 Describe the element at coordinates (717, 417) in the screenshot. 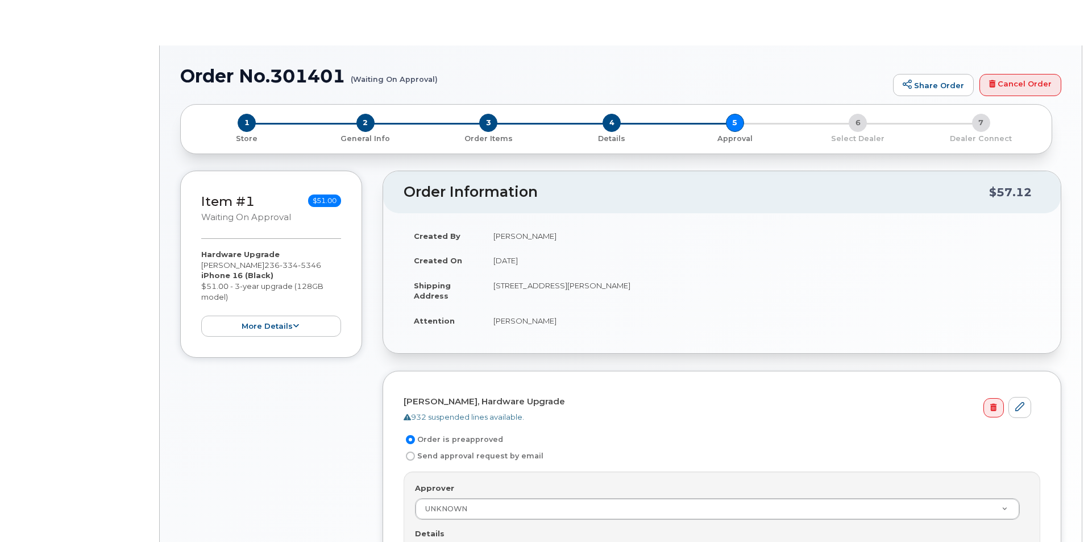

I see `div: 932 suspended lines available.` at that location.